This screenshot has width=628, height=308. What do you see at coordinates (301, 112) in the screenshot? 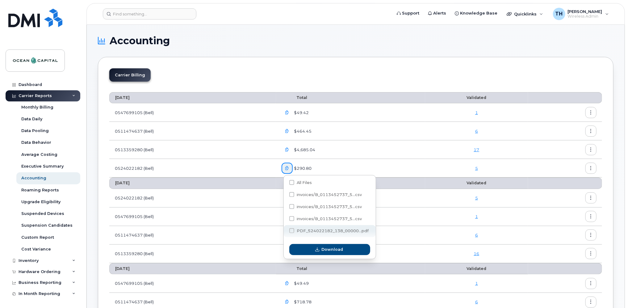
I see `span: $49.42` at bounding box center [301, 112].